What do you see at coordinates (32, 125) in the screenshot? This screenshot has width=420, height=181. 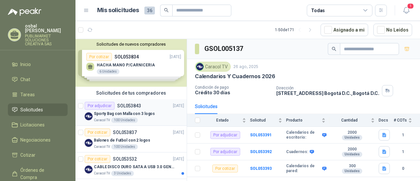 I see `span: Licitaciones` at bounding box center [32, 125].